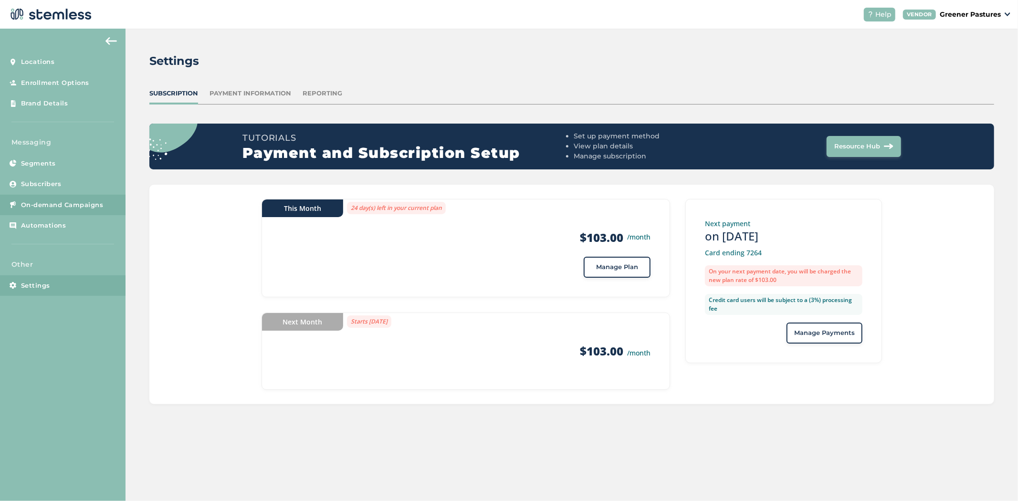 This screenshot has height=501, width=1018. I want to click on span: Resource Hub, so click(857, 147).